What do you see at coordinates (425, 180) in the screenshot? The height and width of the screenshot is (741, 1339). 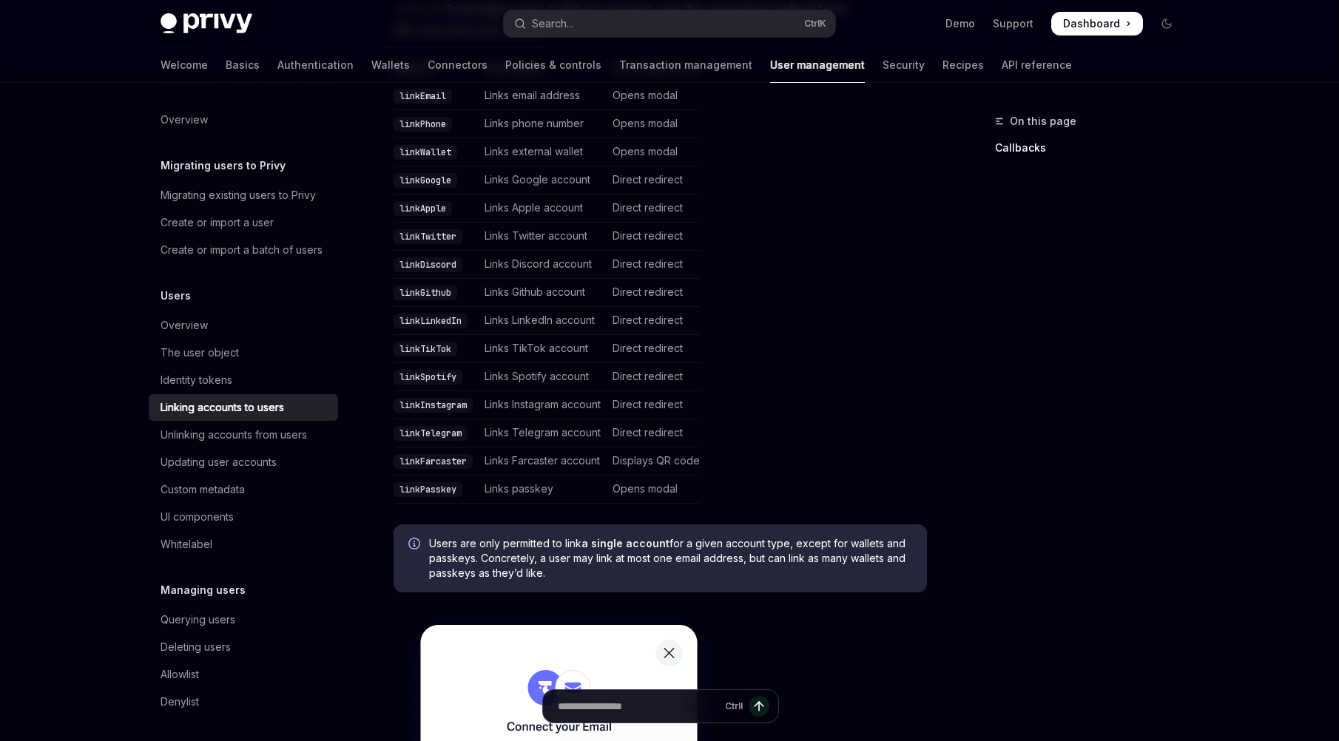 I see `code: linkGoogle` at bounding box center [425, 180].